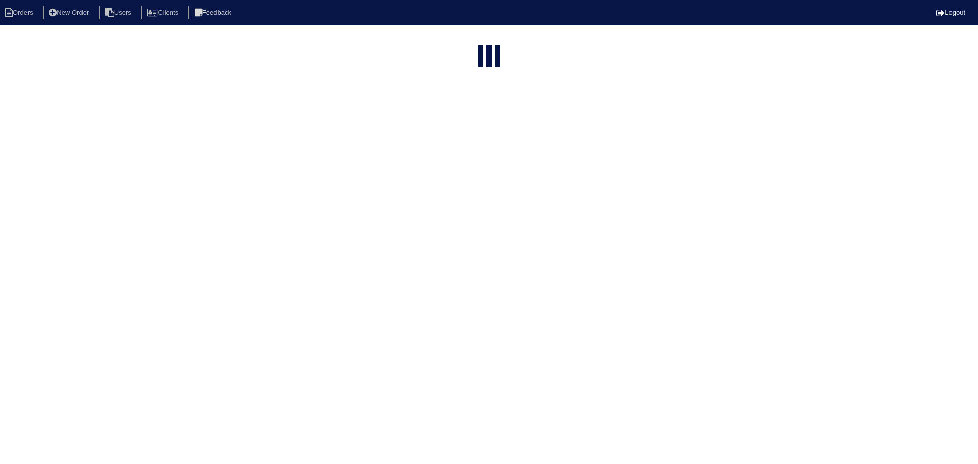 Image resolution: width=978 pixels, height=464 pixels. What do you see at coordinates (119, 12) in the screenshot?
I see `a: Users` at bounding box center [119, 12].